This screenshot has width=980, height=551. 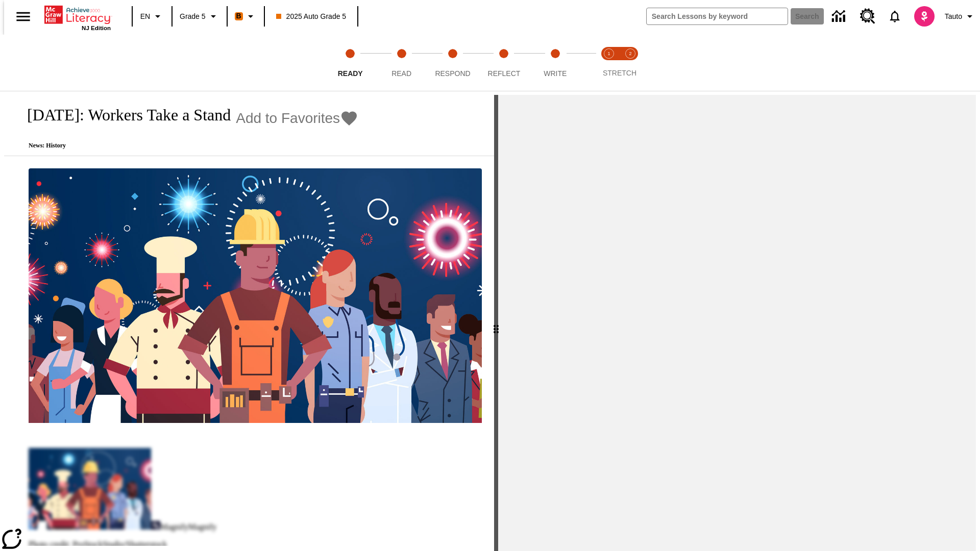 I want to click on span: Read, so click(x=401, y=73).